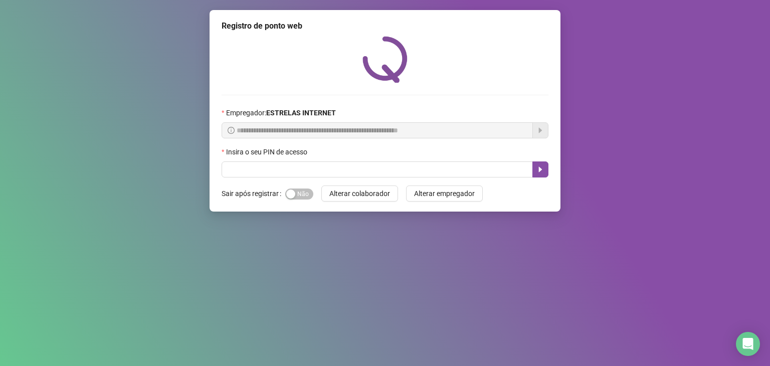 The width and height of the screenshot is (770, 366). I want to click on label: Insira o seu PIN de acesso, so click(268, 152).